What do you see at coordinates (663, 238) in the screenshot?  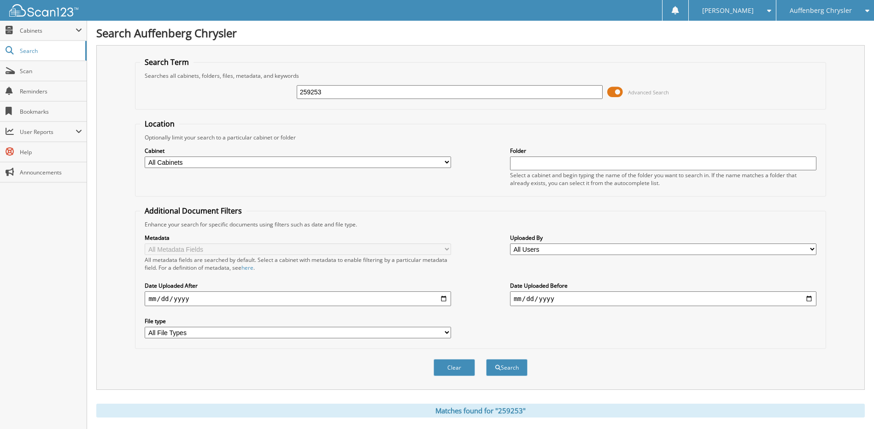 I see `label: Uploaded By` at bounding box center [663, 238].